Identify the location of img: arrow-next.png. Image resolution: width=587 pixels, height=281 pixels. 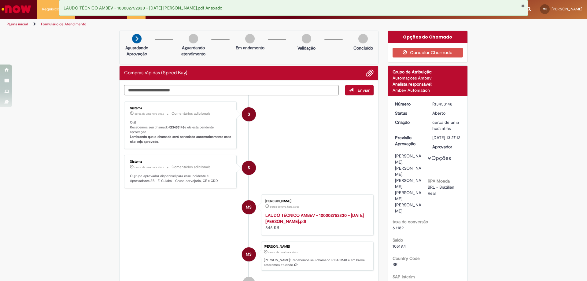
(137, 39).